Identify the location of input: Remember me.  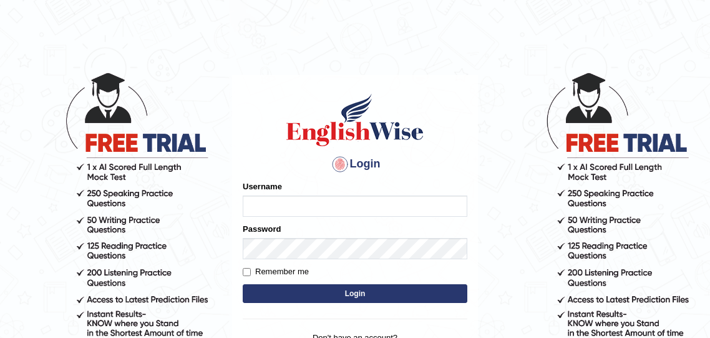
(246, 271).